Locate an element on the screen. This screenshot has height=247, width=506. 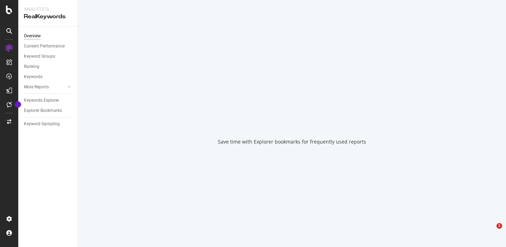
a: Explorer Bookmarks is located at coordinates (48, 110).